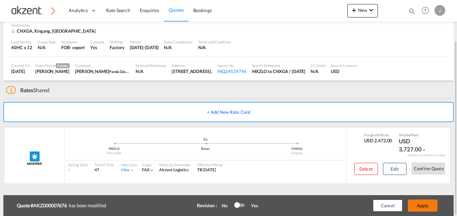 This screenshot has height=216, width=457. What do you see at coordinates (210, 165) in the screenshot?
I see `div: Effective Period` at bounding box center [210, 165].